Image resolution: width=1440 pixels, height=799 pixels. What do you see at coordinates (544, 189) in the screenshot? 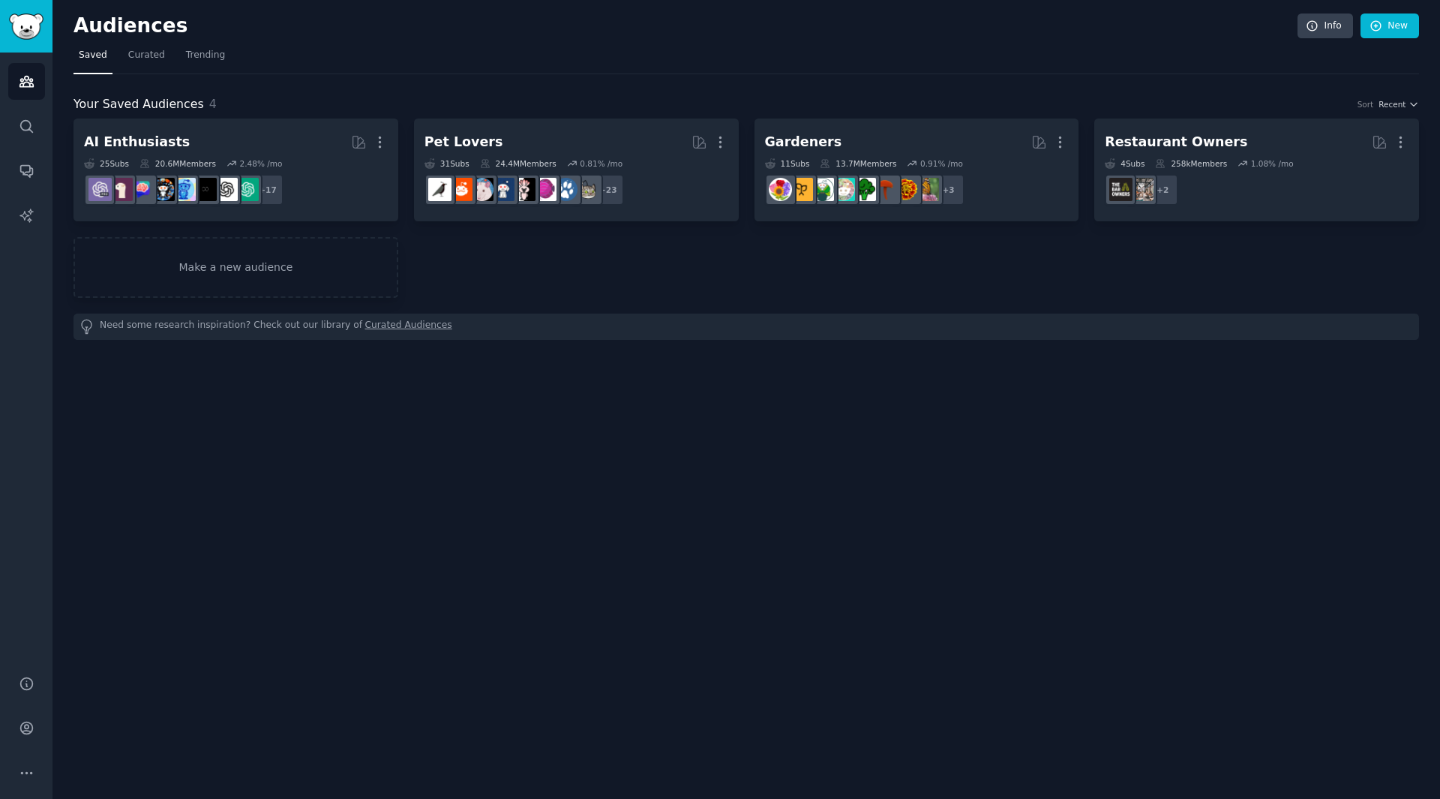
I see `img: Aquariums` at bounding box center [544, 189].